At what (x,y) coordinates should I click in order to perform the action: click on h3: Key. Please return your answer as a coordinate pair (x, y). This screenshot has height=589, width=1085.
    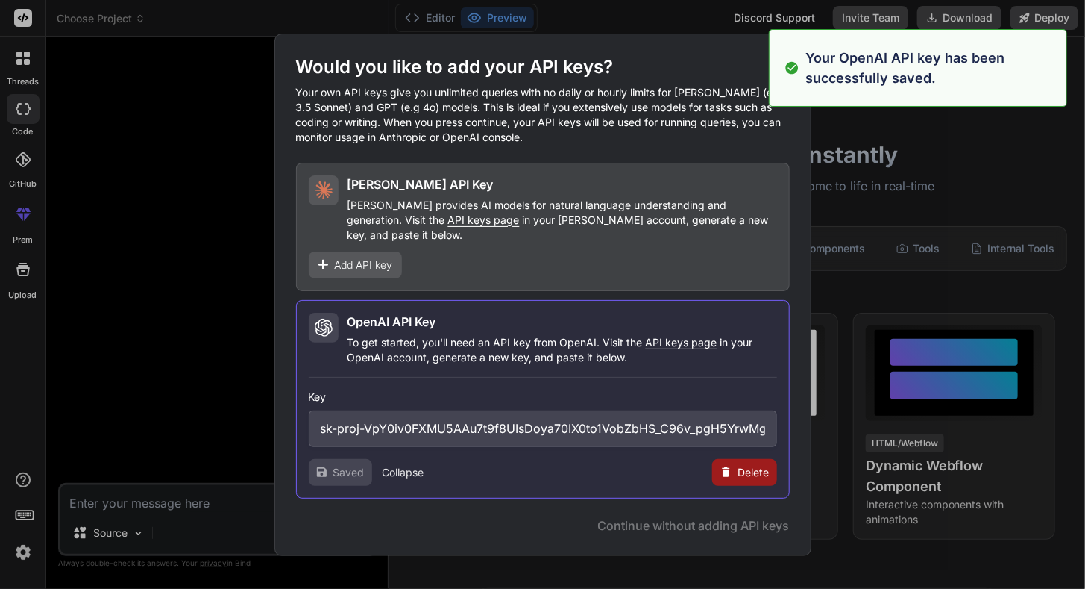
    Looking at the image, I should click on (543, 397).